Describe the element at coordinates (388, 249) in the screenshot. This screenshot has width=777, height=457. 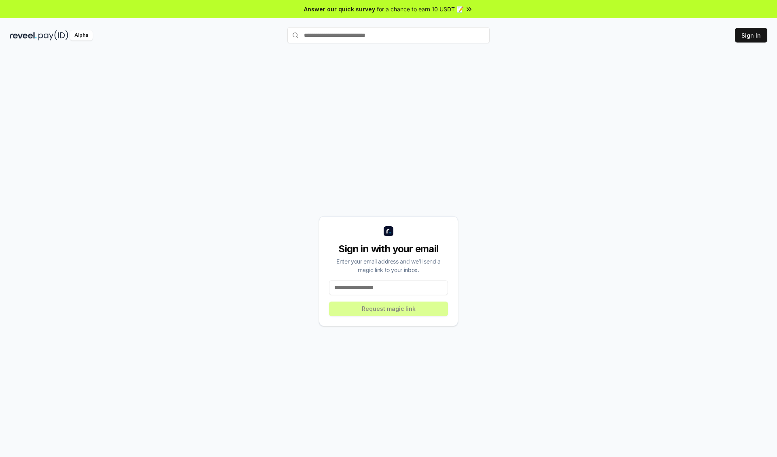
I see `div: Sign in with your email` at that location.